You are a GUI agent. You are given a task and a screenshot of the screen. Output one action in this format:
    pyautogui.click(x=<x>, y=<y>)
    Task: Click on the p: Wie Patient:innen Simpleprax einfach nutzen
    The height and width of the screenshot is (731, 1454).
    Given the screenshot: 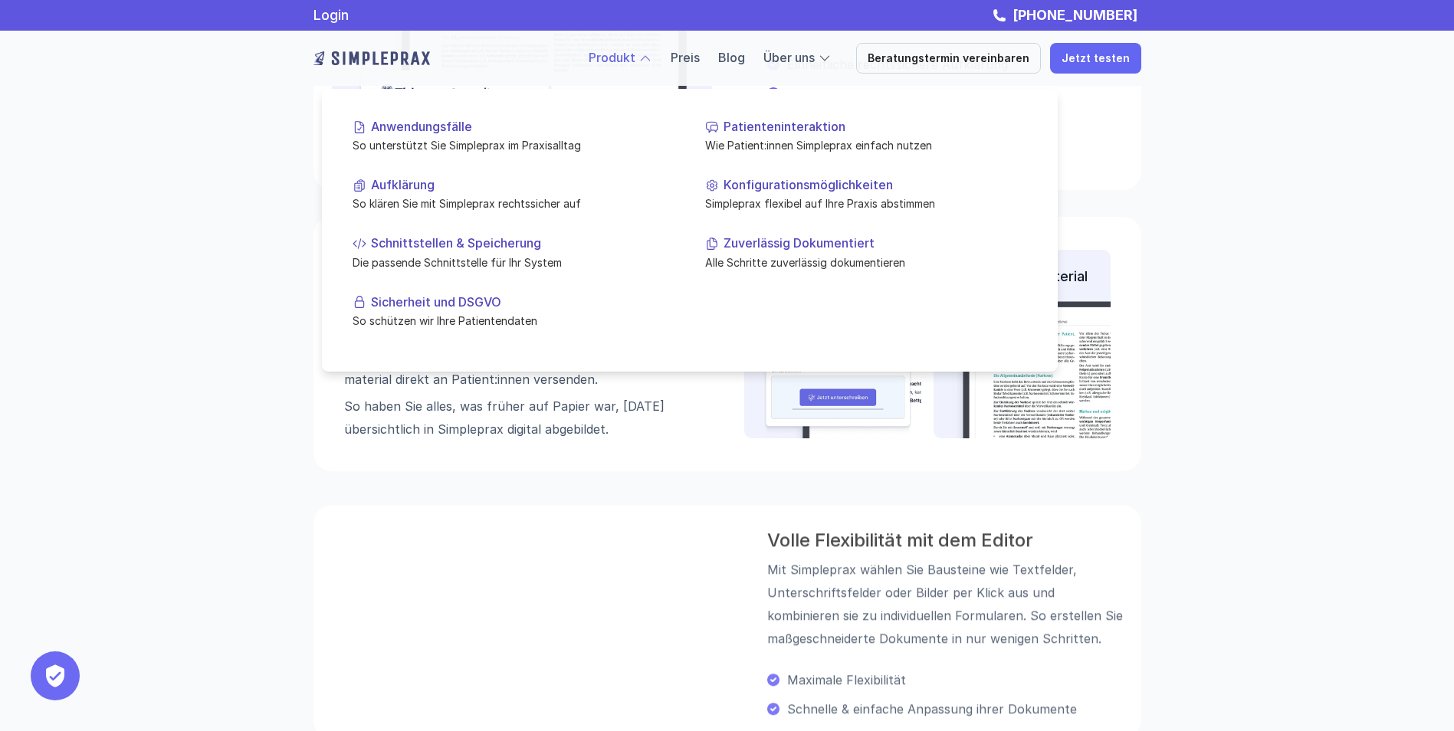 What is the action you would take?
    pyautogui.click(x=866, y=145)
    